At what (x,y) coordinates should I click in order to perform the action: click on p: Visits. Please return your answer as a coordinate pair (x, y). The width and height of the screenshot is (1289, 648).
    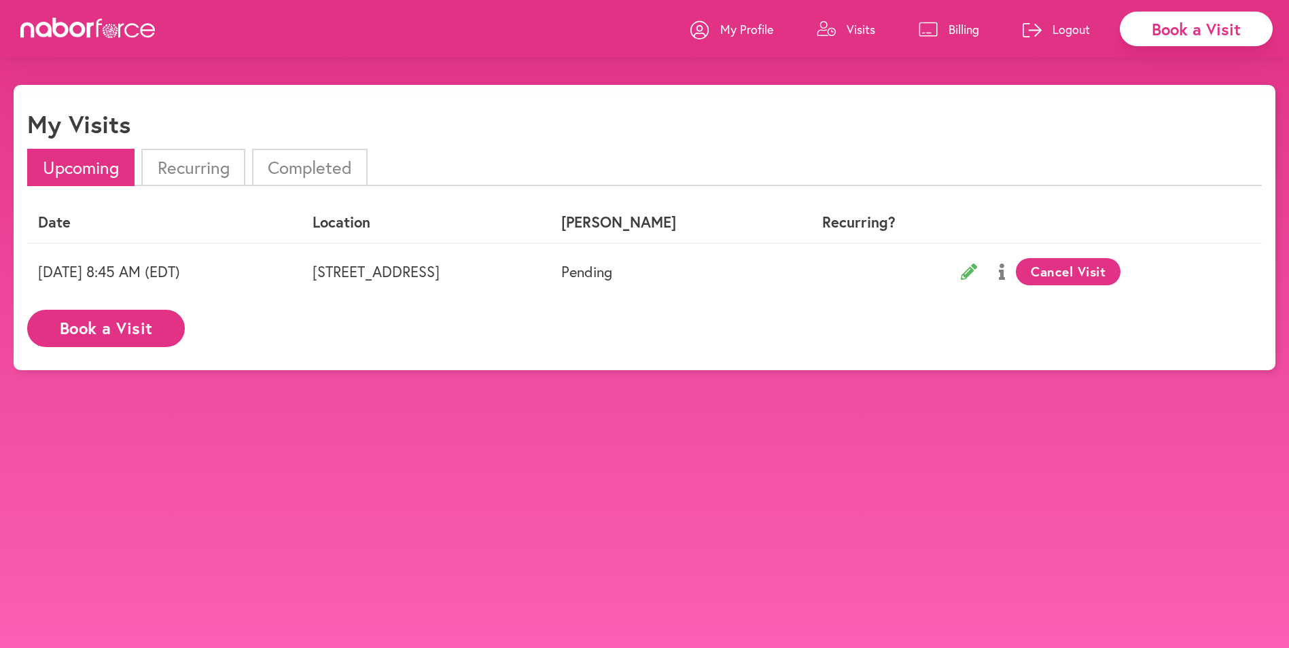
    Looking at the image, I should click on (861, 29).